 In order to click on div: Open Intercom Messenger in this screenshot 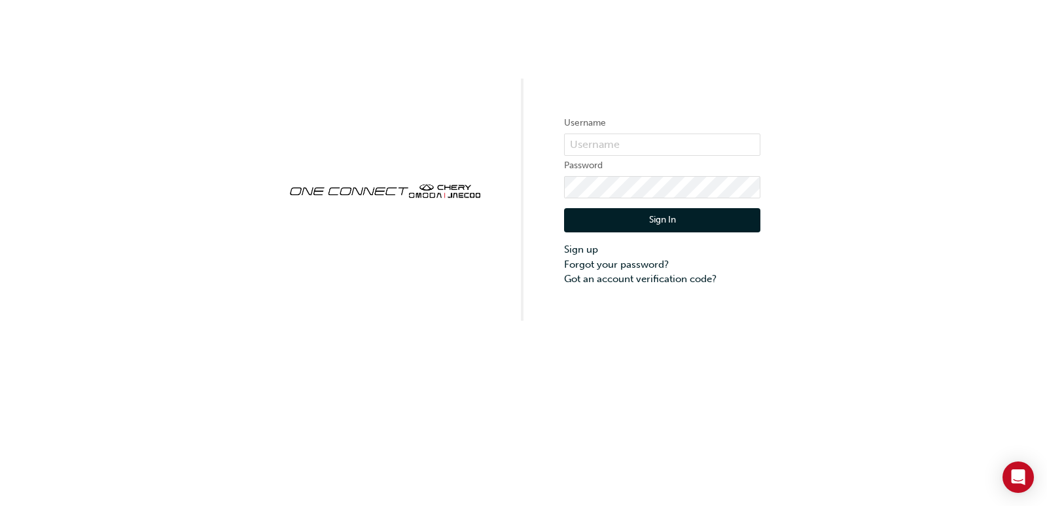, I will do `click(1018, 477)`.